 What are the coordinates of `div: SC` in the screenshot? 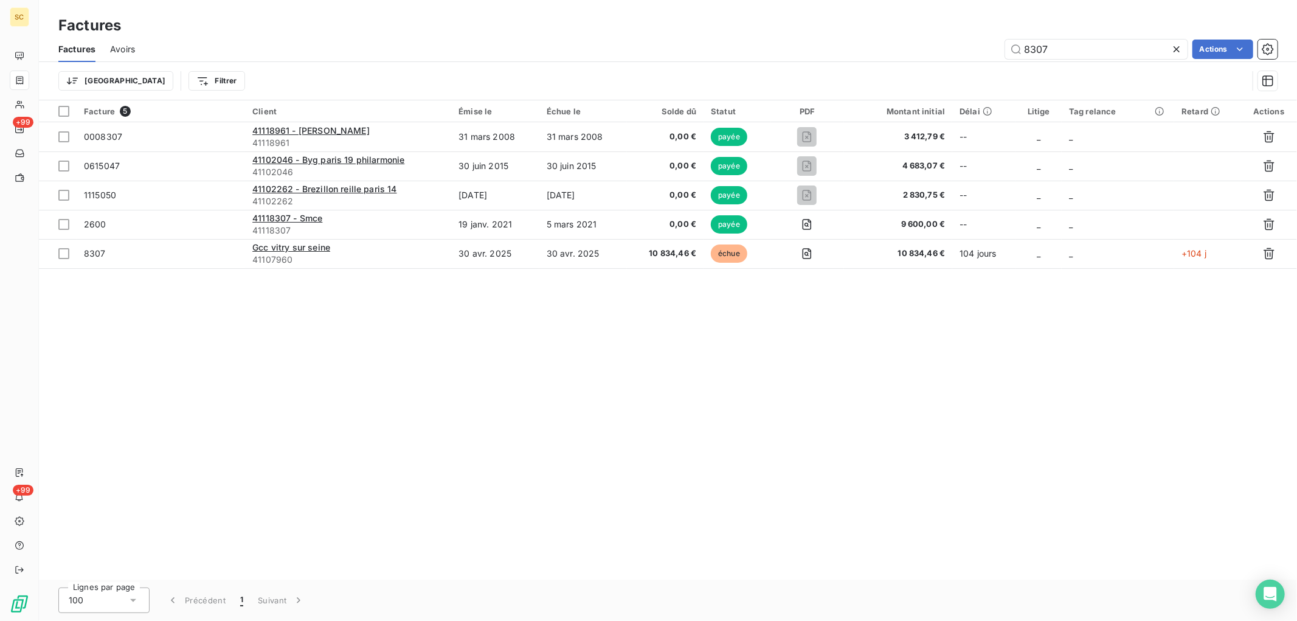 It's located at (19, 17).